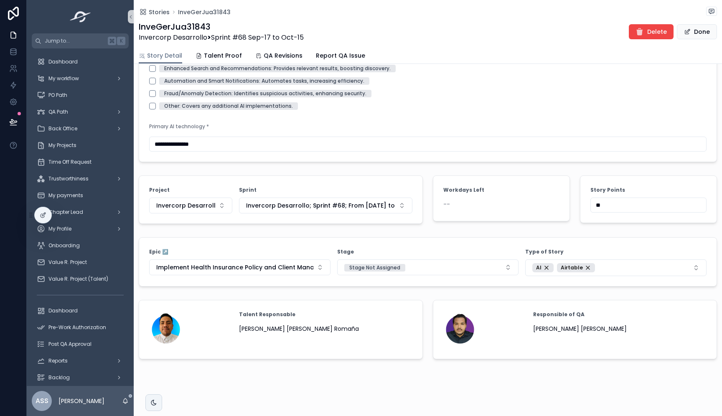 This screenshot has height=416, width=722. What do you see at coordinates (80, 246) in the screenshot?
I see `a: Onboarding` at bounding box center [80, 246].